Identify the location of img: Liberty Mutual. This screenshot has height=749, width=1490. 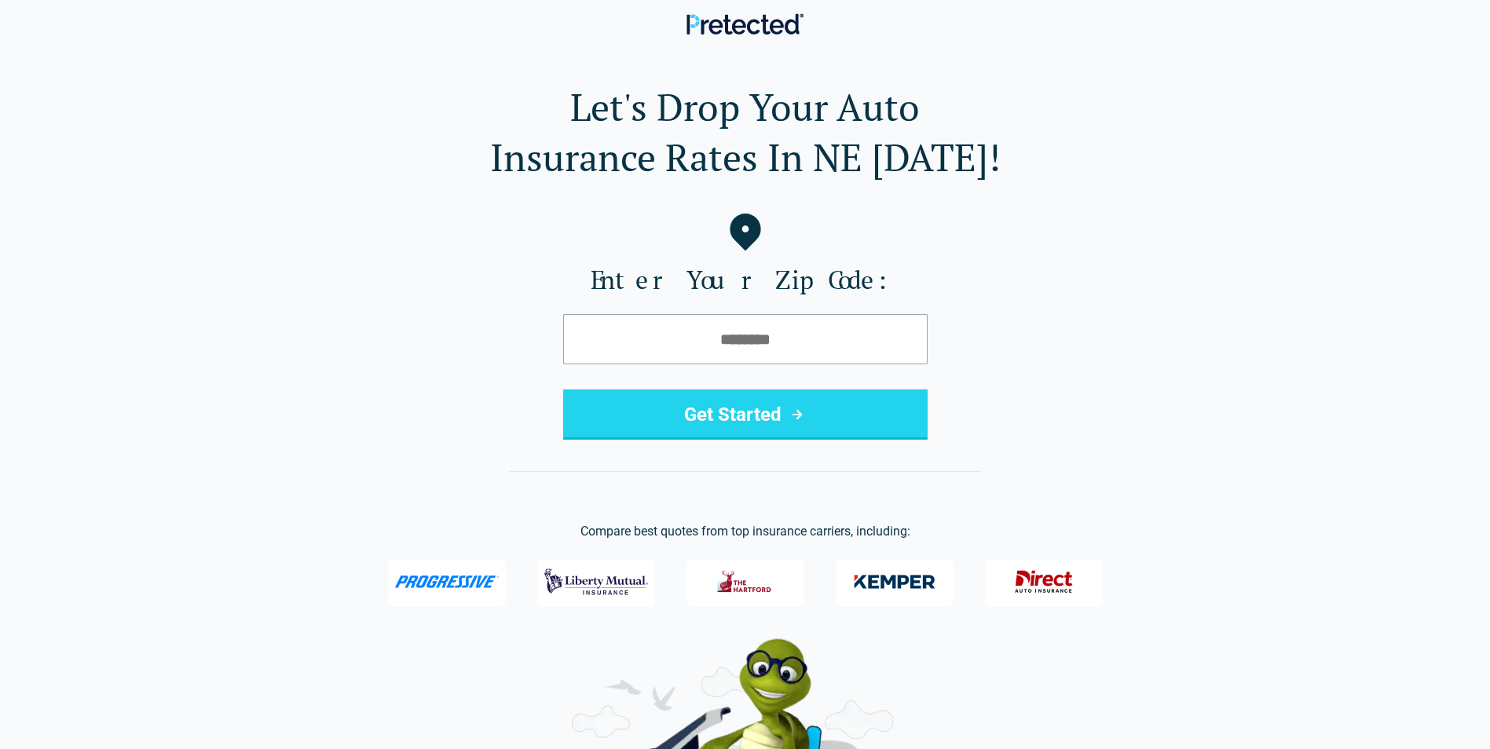
(596, 582).